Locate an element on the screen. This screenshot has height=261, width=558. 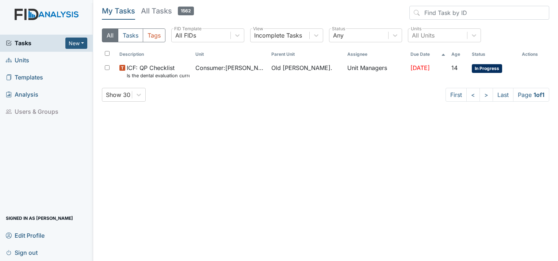
div: All Units is located at coordinates (423, 35).